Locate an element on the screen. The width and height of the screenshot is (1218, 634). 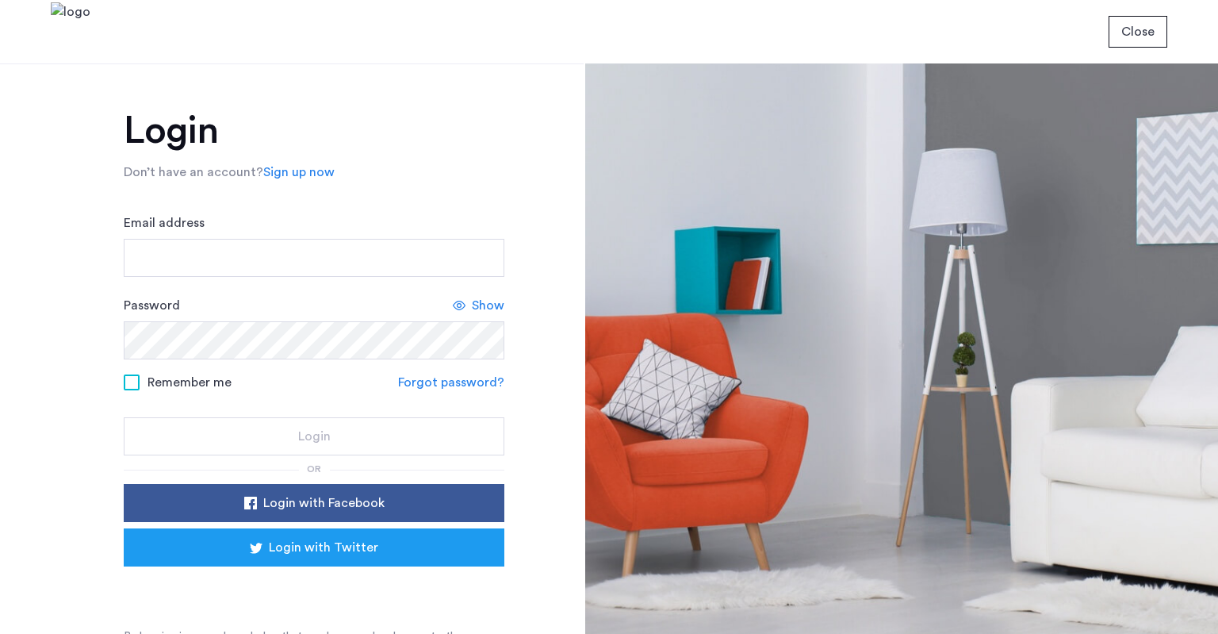
span: Login with Facebook is located at coordinates (324, 503).